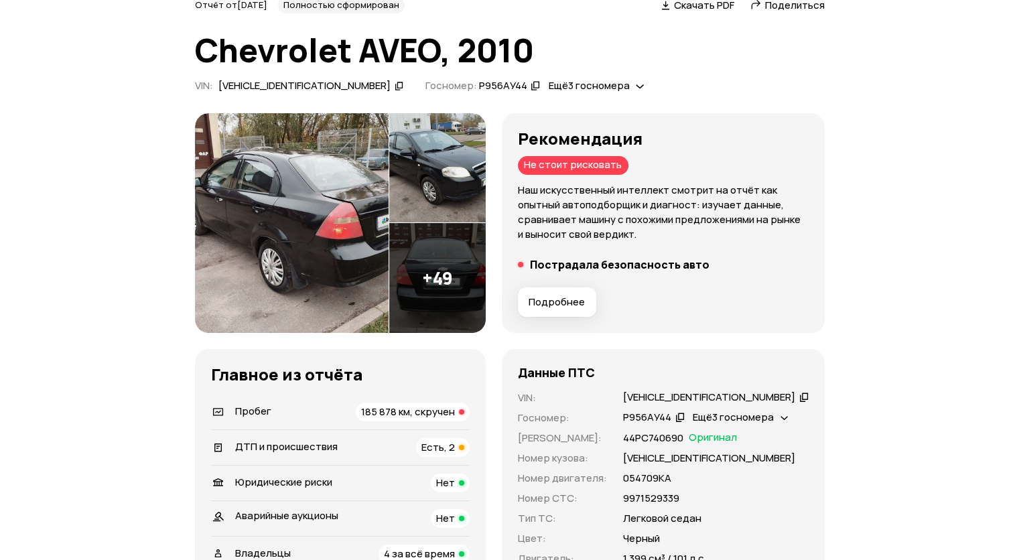 Image resolution: width=1019 pixels, height=560 pixels. I want to click on h5: Пострадала безопасность авто, so click(620, 265).